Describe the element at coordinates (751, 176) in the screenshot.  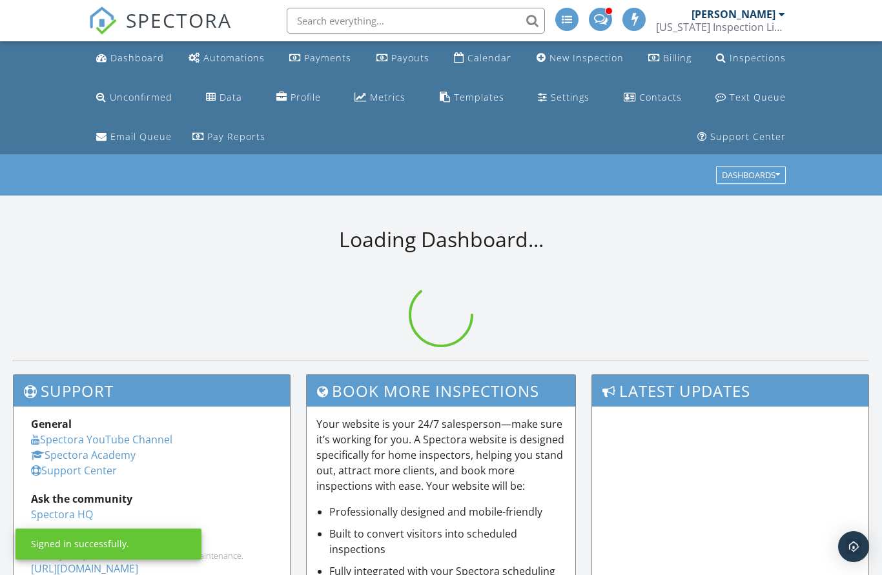
I see `div: Dashboards` at that location.